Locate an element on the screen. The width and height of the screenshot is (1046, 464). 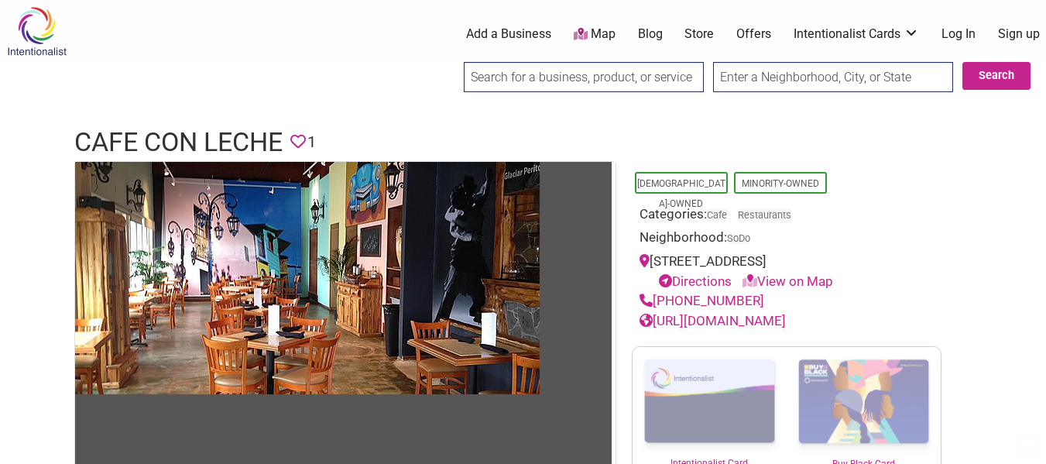
a: Minority-Owned is located at coordinates (781, 184).